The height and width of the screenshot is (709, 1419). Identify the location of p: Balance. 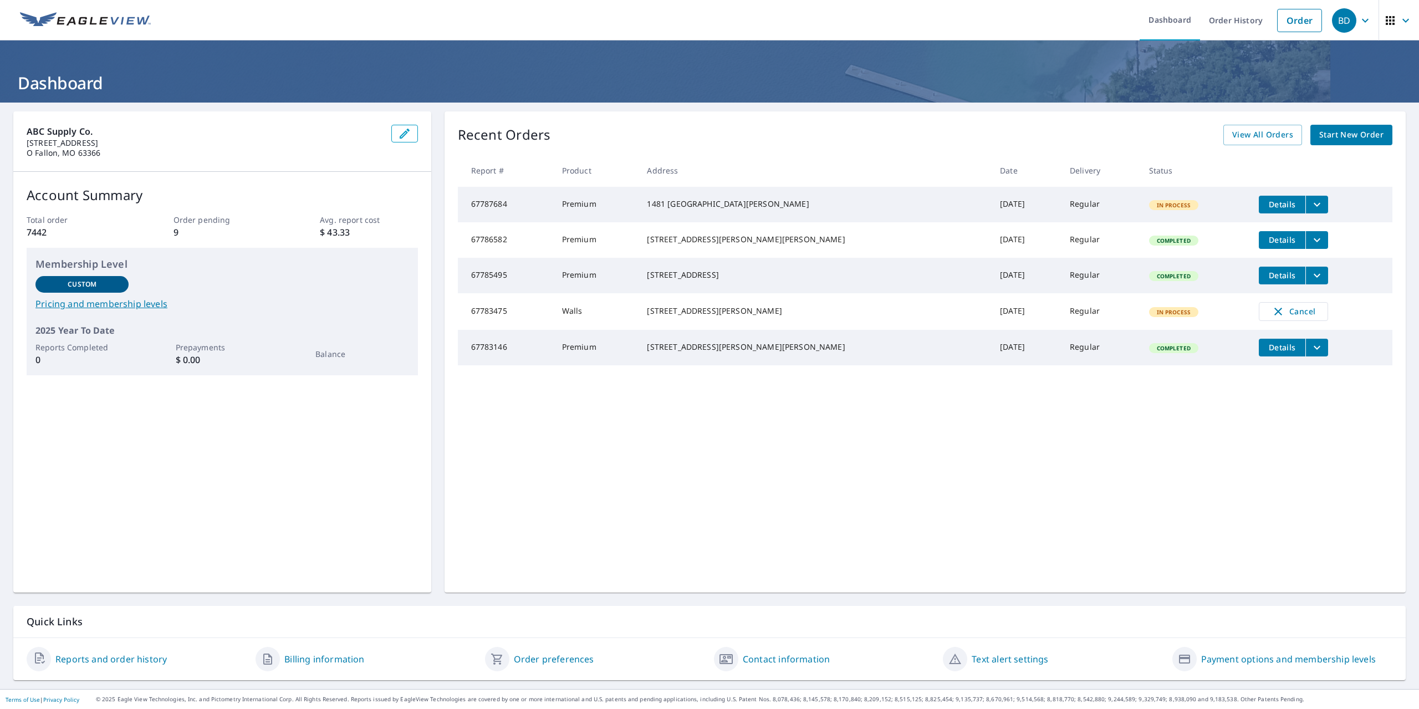
(362, 354).